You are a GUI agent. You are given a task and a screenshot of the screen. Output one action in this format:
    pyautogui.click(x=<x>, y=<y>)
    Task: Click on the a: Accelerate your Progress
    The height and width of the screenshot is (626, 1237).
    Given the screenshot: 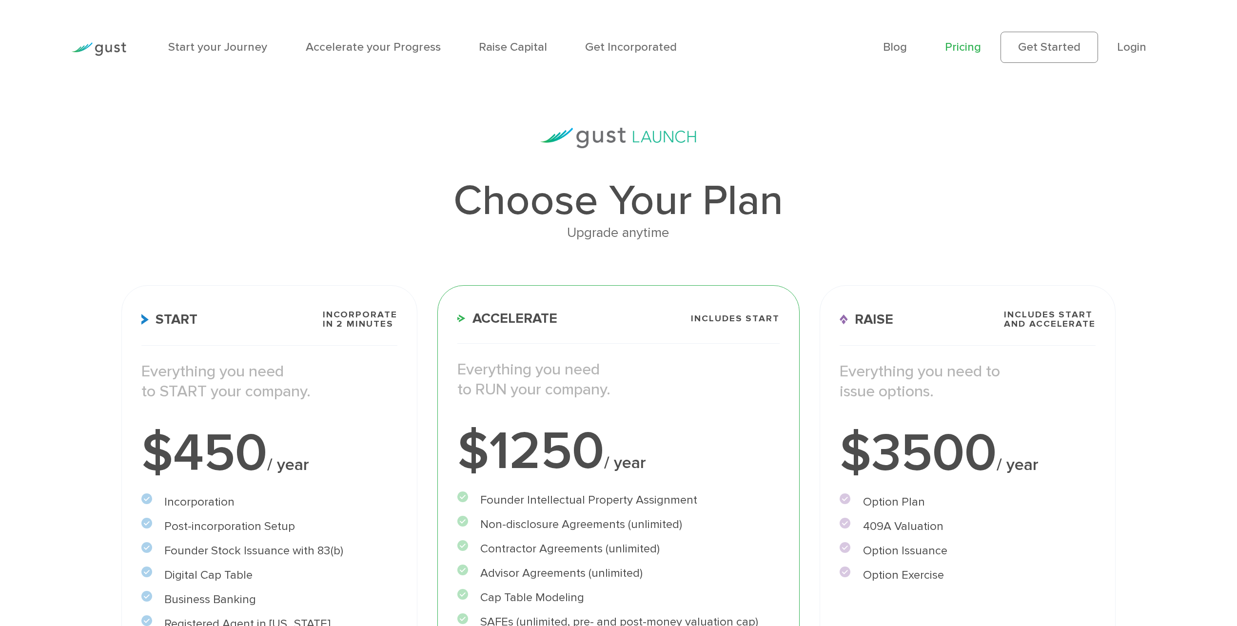 What is the action you would take?
    pyautogui.click(x=373, y=47)
    